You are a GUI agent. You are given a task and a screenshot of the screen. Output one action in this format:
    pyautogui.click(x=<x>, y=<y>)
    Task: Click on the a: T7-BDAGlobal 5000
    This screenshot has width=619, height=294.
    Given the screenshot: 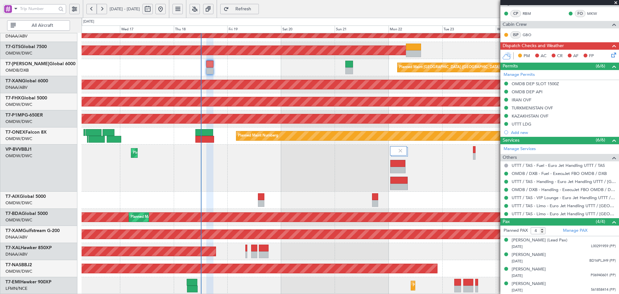 What is the action you would take?
    pyautogui.click(x=26, y=213)
    